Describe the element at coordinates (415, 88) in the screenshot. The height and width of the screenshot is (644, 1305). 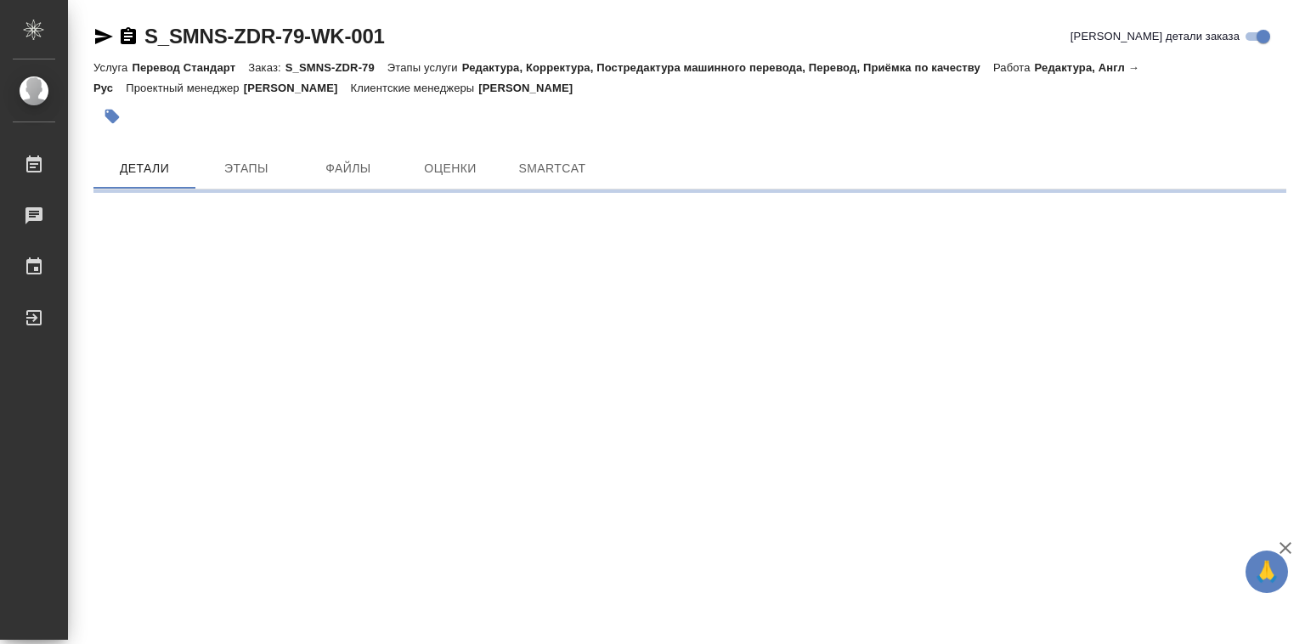
I see `p: Клиентские менеджеры` at that location.